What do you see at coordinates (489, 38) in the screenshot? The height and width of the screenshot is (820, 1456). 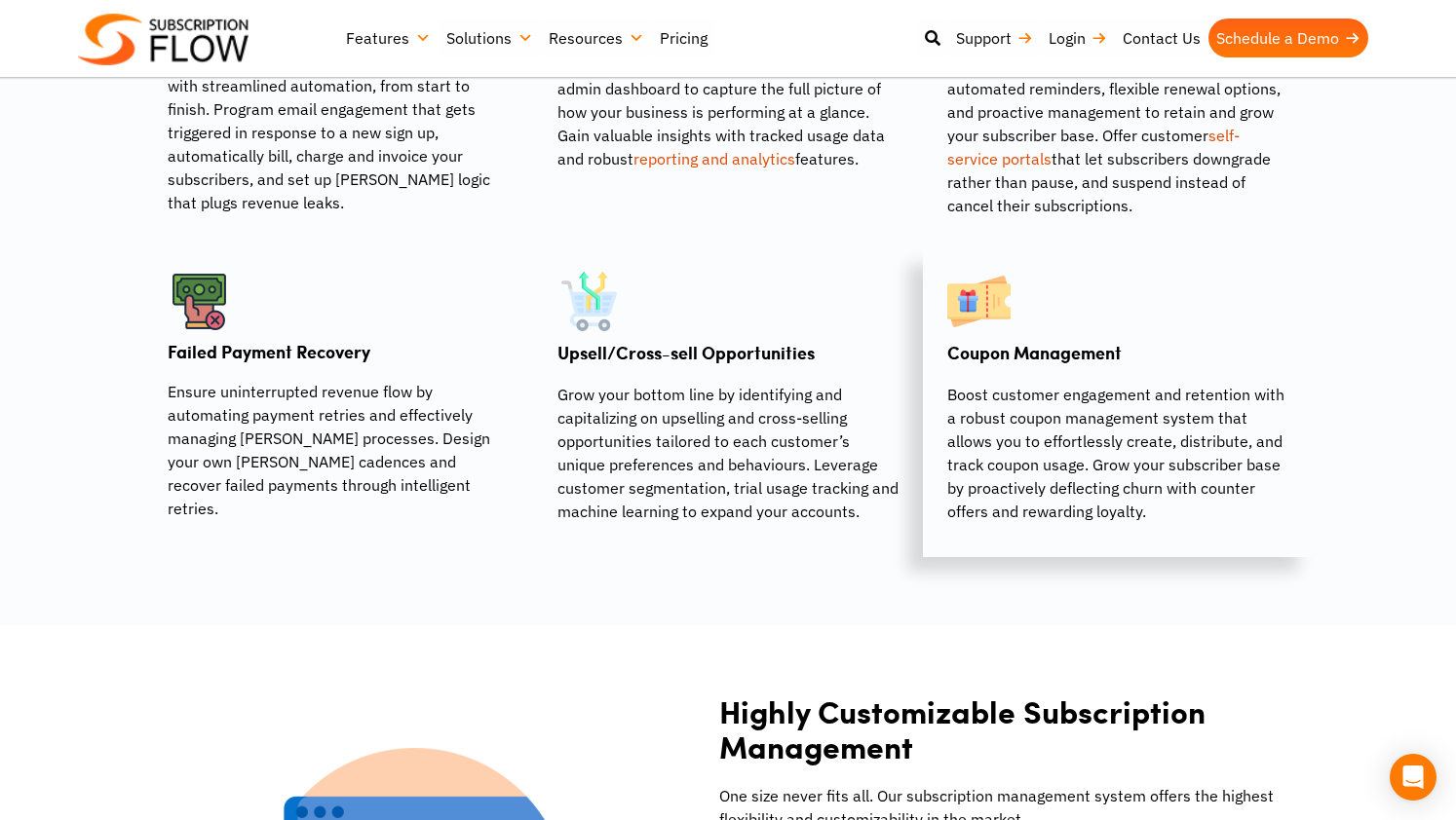 I see `a: Solutions` at bounding box center [489, 38].